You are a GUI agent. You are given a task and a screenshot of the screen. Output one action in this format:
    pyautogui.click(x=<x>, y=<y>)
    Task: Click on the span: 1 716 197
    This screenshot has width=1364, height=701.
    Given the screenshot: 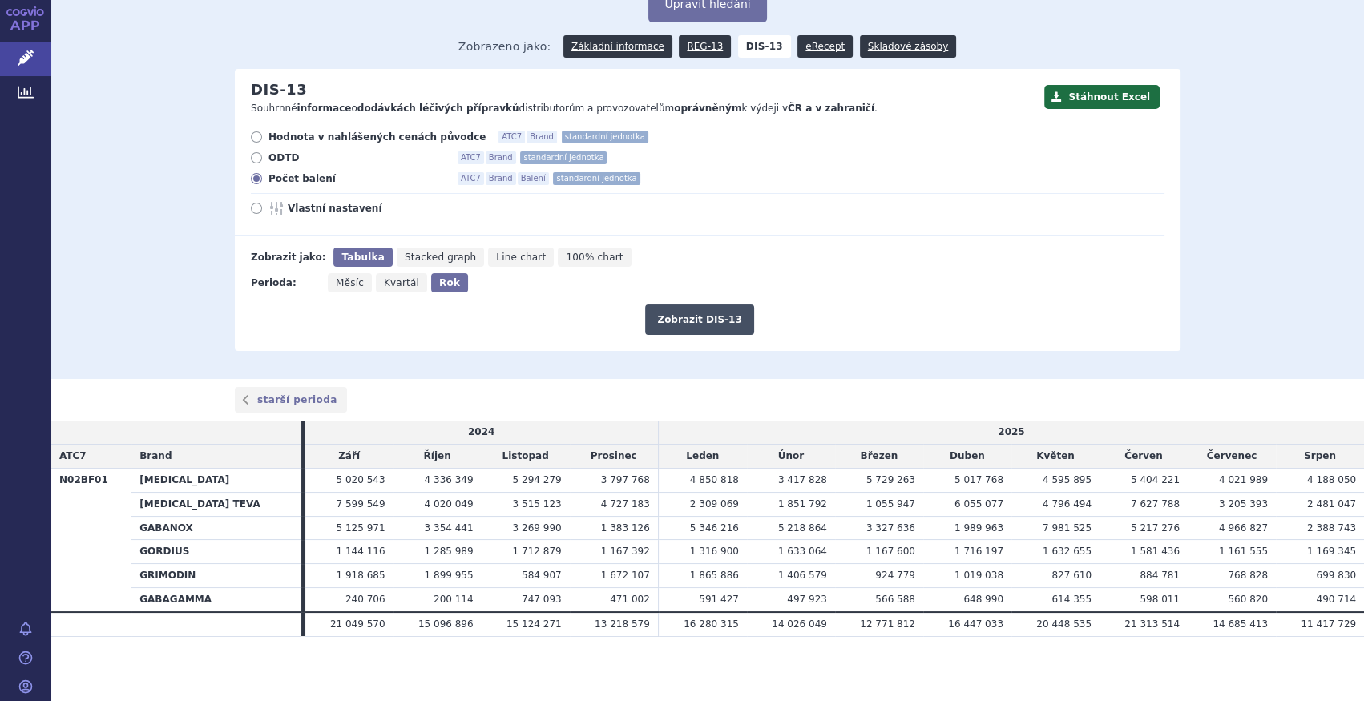 What is the action you would take?
    pyautogui.click(x=979, y=551)
    